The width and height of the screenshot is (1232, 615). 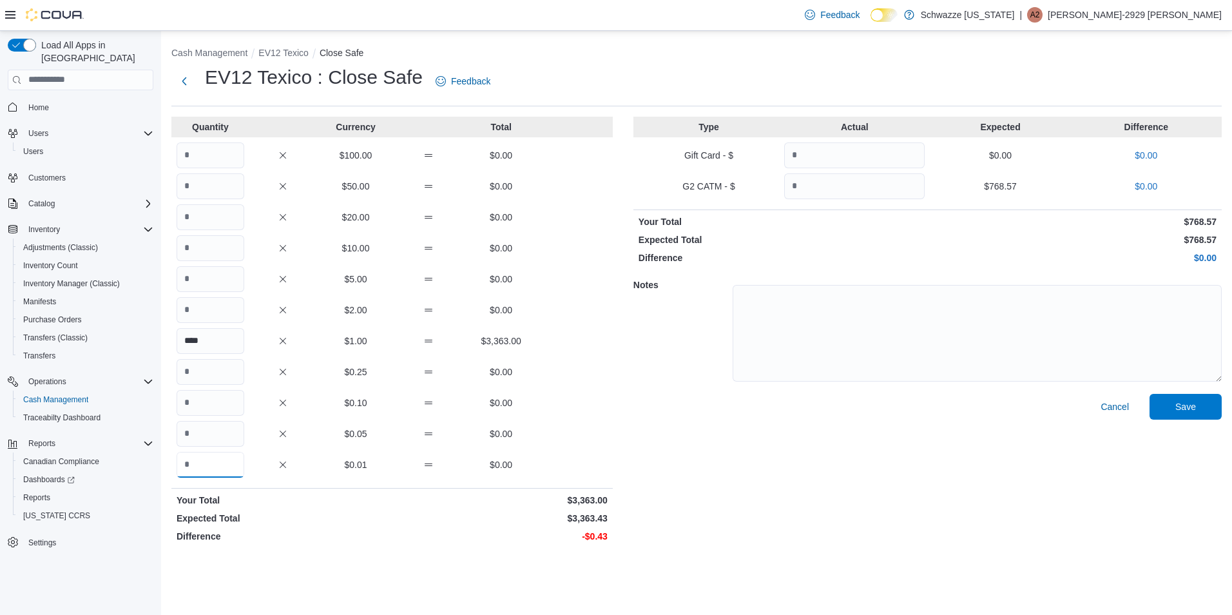 What do you see at coordinates (356, 341) in the screenshot?
I see `p: $1.00` at bounding box center [356, 341].